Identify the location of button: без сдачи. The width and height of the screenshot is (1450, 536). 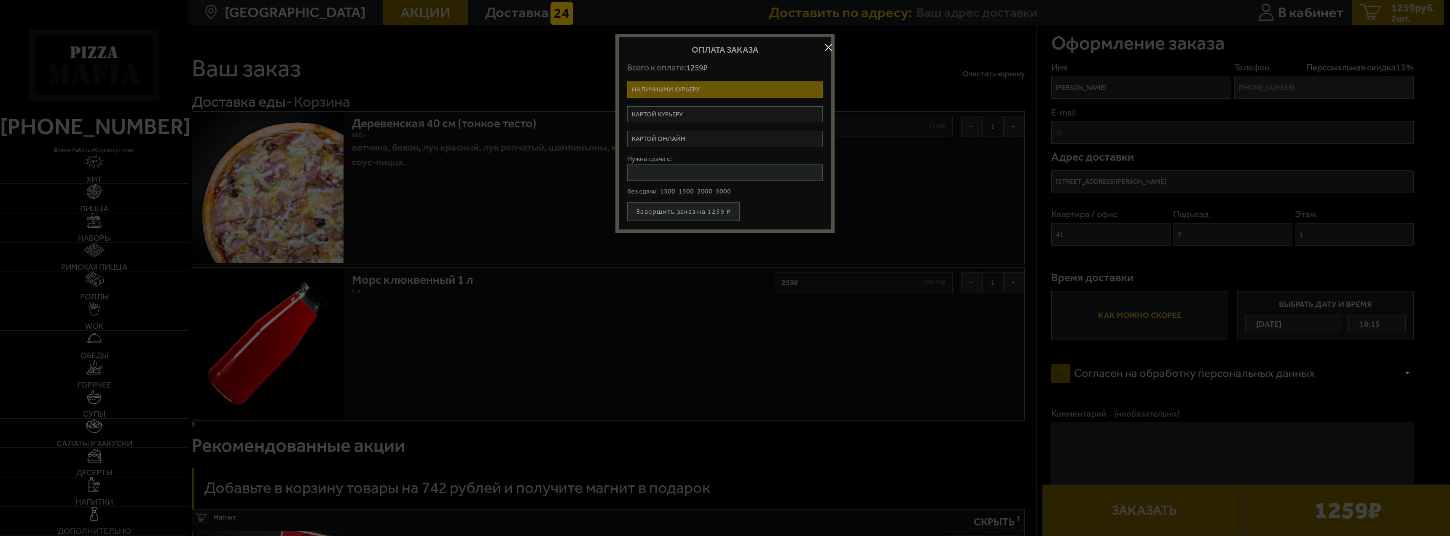
(642, 192).